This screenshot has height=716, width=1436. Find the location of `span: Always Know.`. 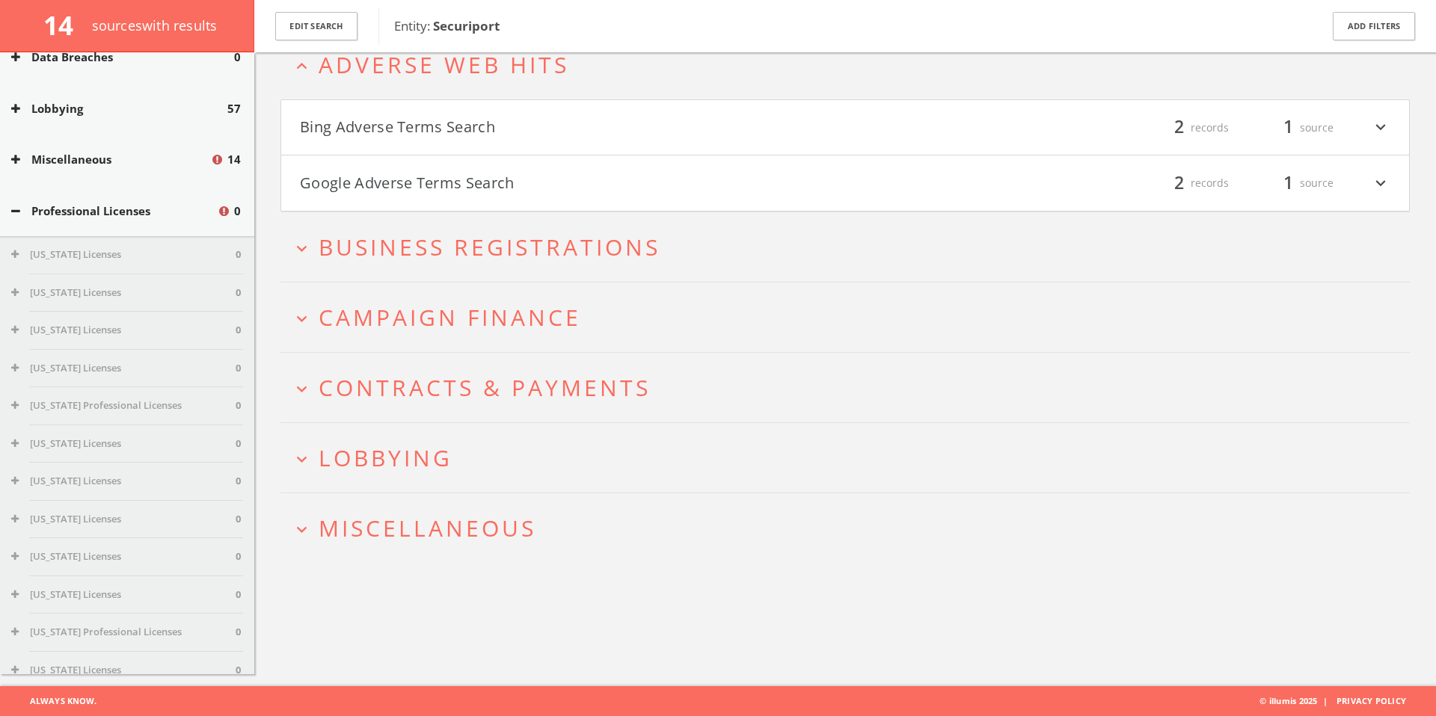

span: Always Know. is located at coordinates (54, 701).